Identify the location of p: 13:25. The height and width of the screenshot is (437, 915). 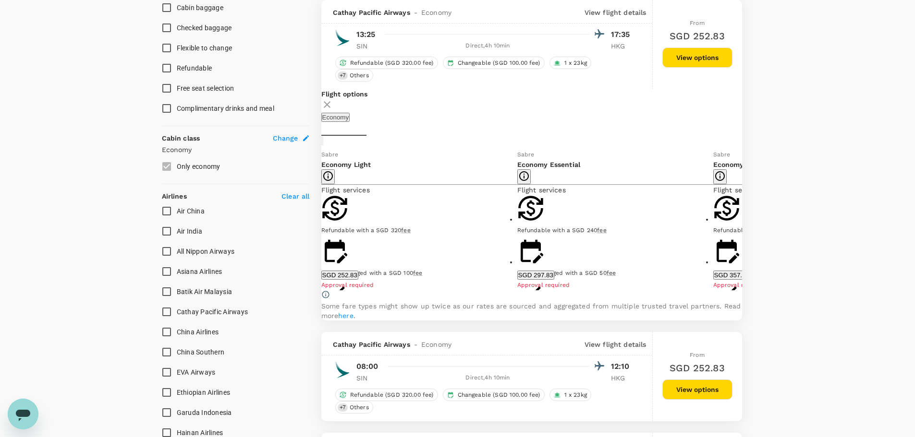
(366, 35).